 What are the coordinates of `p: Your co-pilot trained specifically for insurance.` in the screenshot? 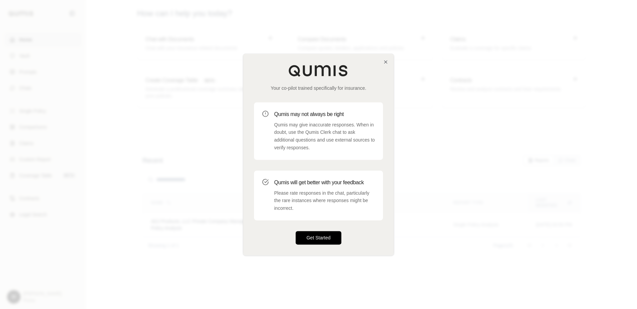 It's located at (318, 88).